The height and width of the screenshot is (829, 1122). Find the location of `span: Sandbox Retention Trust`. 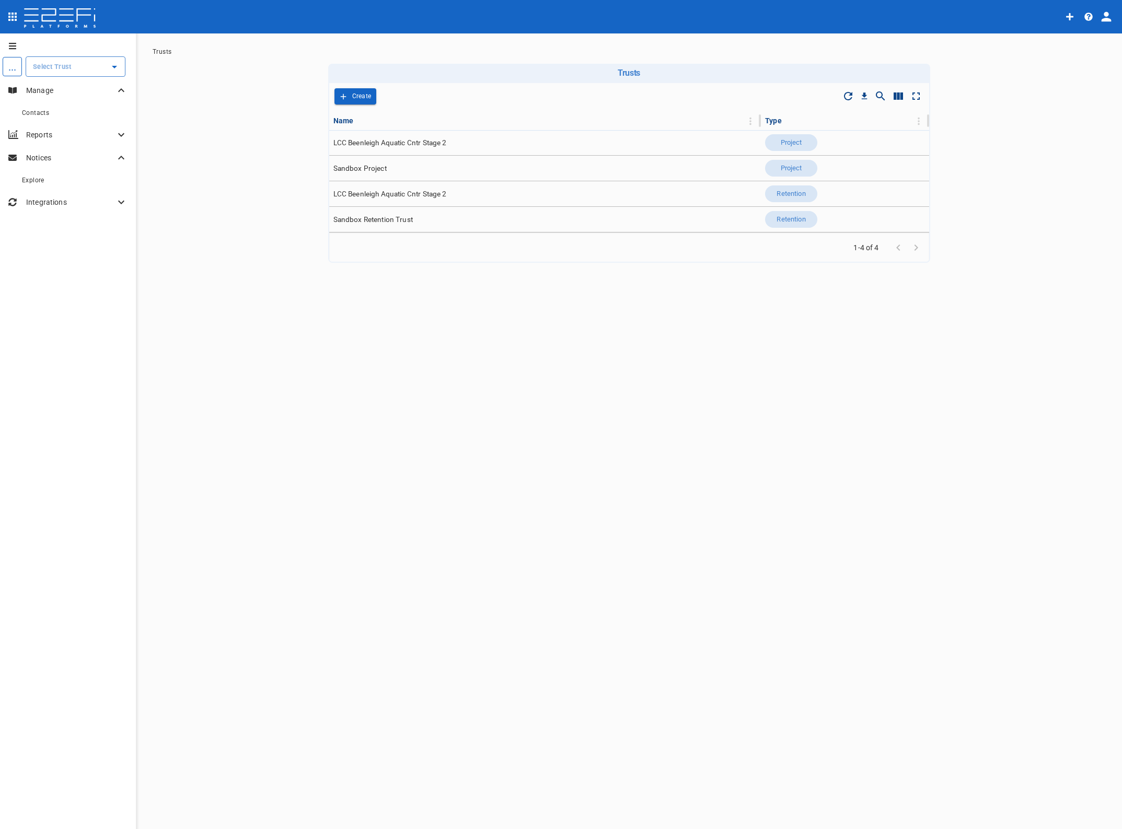

span: Sandbox Retention Trust is located at coordinates (373, 219).